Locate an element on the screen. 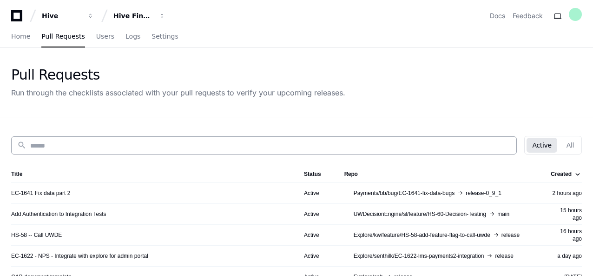 This screenshot has width=593, height=276. button: Feedback is located at coordinates (528, 16).